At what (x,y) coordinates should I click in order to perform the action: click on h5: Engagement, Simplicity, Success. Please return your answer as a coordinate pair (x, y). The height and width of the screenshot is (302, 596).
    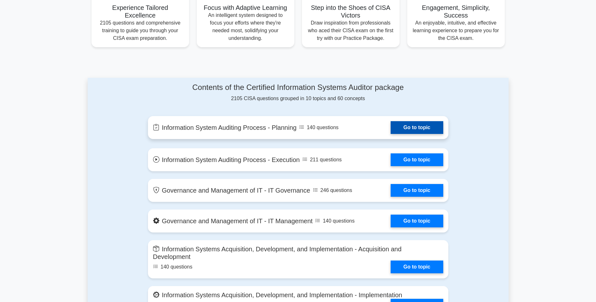
    Looking at the image, I should click on (456, 11).